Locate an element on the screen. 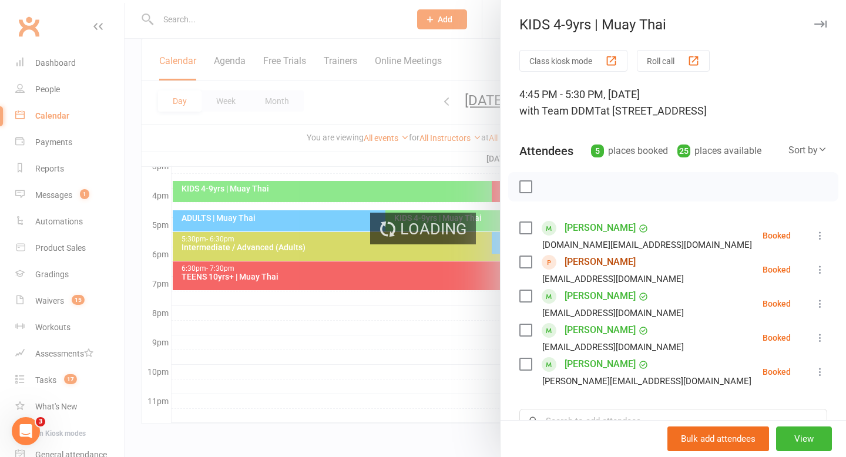  div: places available is located at coordinates (719, 151).